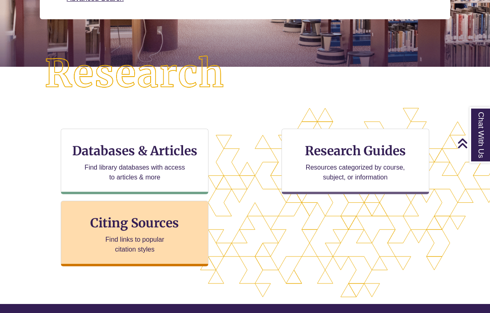 This screenshot has height=313, width=490. What do you see at coordinates (135, 223) in the screenshot?
I see `h3: Citing Sources` at bounding box center [135, 223].